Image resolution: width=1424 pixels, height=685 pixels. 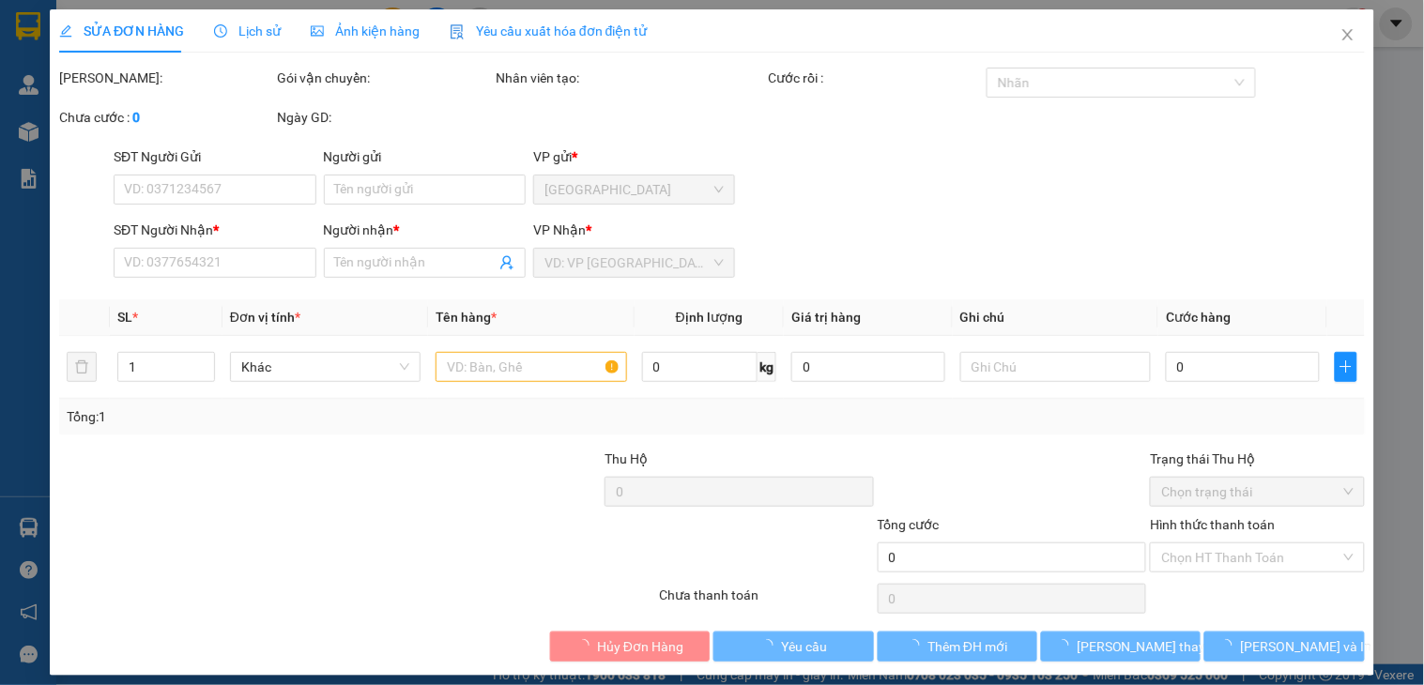 What do you see at coordinates (826, 317) in the screenshot?
I see `span: Giá trị hàng` at bounding box center [826, 317].